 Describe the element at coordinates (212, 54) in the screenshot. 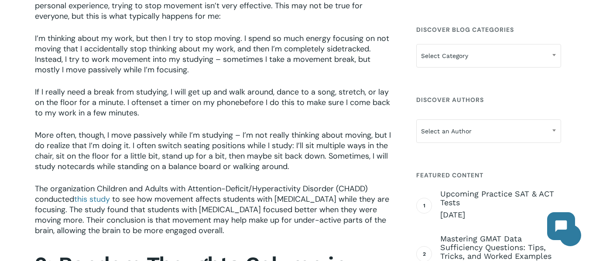

I see `span: I’m thinking about my work, but then I try to stop moving. I spend so much energy focusing on not...` at that location.